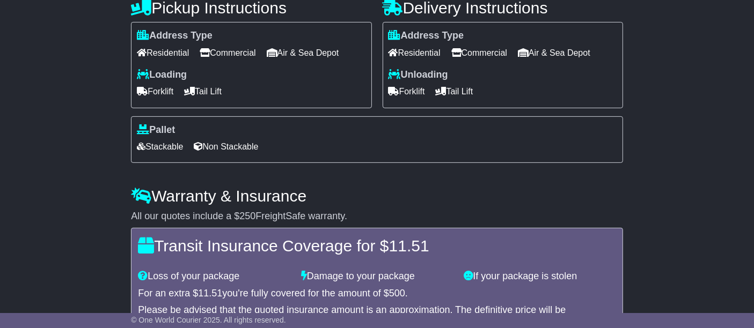 This screenshot has height=328, width=754. Describe the element at coordinates (418, 75) in the screenshot. I see `label: Unloading` at that location.